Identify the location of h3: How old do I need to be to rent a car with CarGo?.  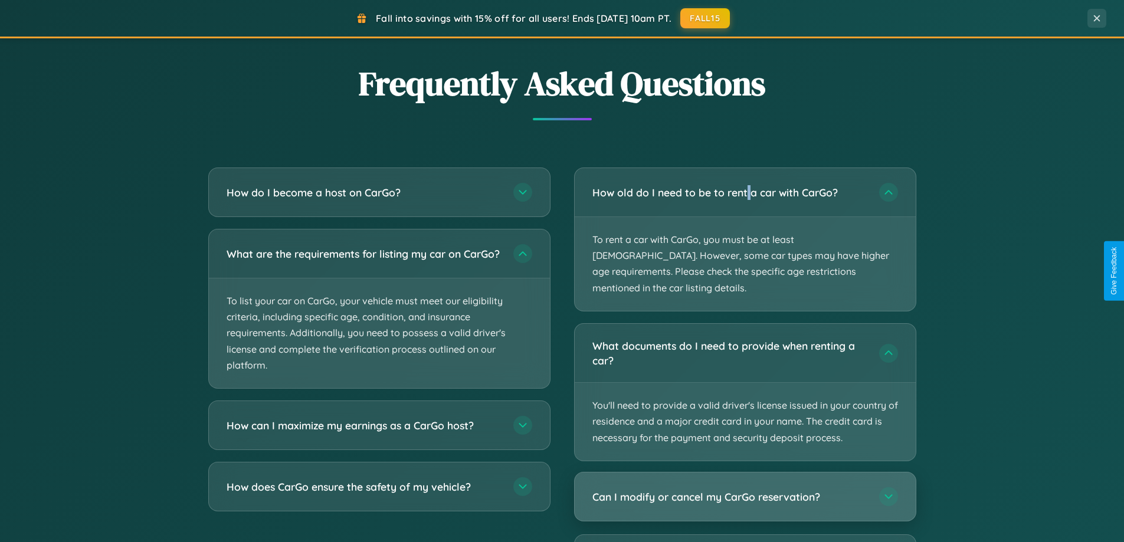
(730, 192).